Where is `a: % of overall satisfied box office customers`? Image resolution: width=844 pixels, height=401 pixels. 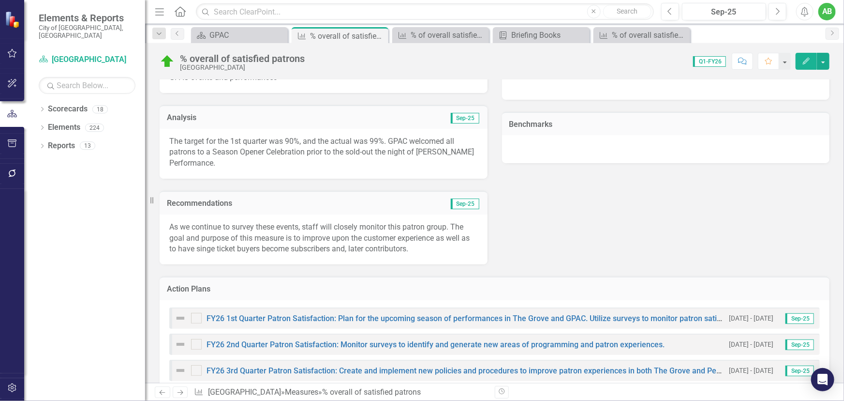 a: % of overall satisfied box office customers is located at coordinates (441, 35).